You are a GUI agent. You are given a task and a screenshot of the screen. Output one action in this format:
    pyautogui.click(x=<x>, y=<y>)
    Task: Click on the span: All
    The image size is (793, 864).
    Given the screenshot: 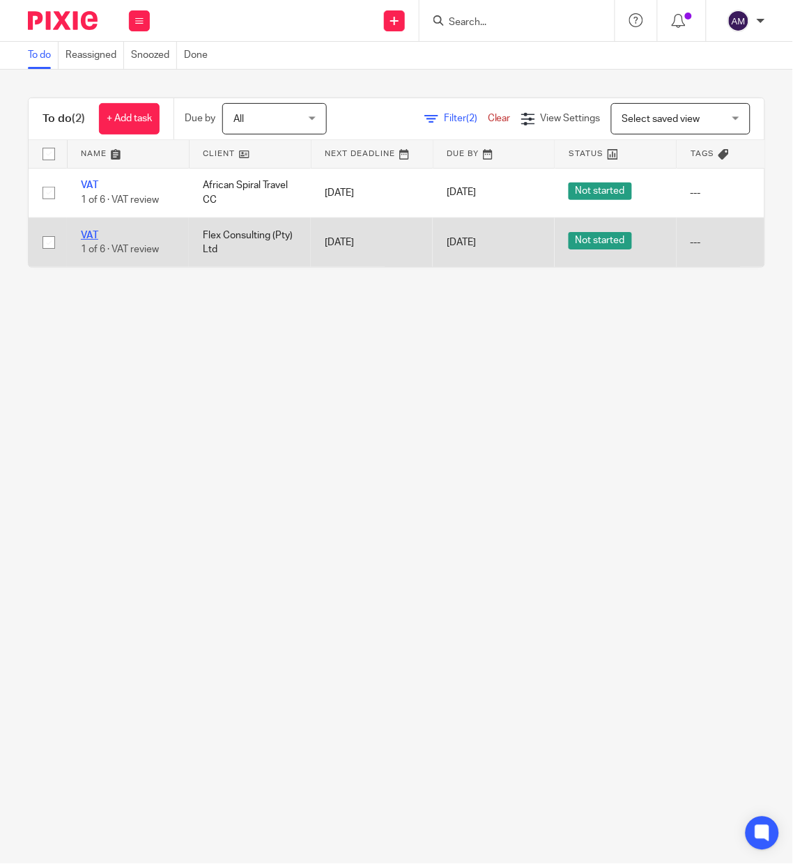 What is the action you would take?
    pyautogui.click(x=238, y=119)
    